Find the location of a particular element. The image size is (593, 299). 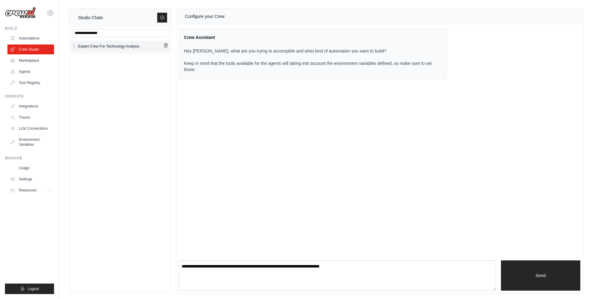

button: Logout is located at coordinates (29, 289).